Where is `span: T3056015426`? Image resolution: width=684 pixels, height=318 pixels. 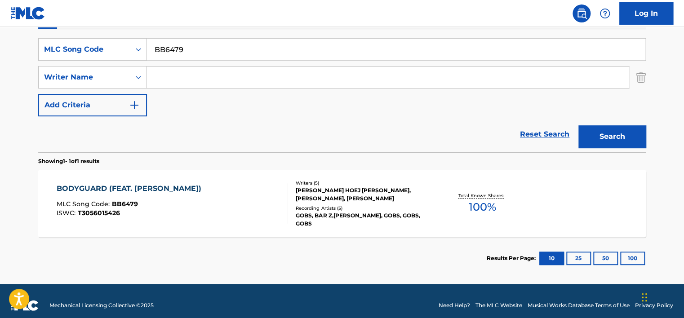 span: T3056015426 is located at coordinates (99, 213).